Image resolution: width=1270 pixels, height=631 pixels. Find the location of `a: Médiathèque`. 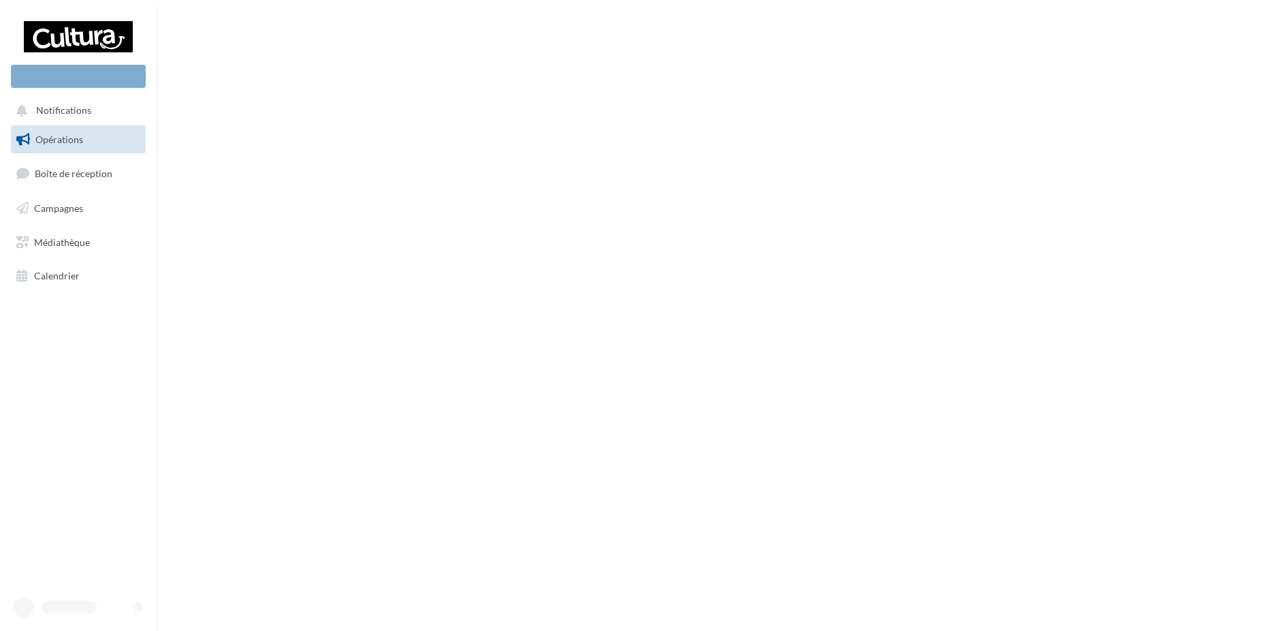

a: Médiathèque is located at coordinates (78, 242).